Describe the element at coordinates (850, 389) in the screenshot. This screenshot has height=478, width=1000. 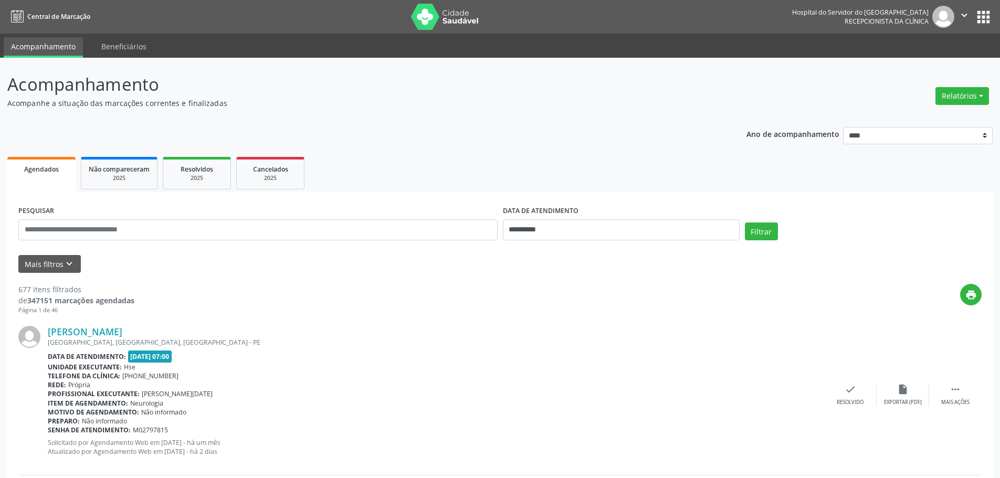
I see `i: check` at that location.